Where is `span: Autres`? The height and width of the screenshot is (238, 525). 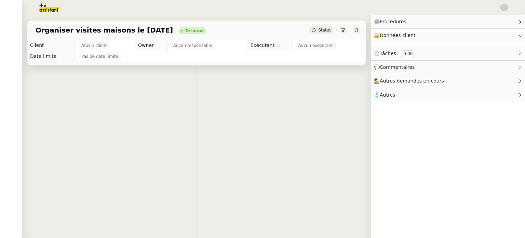 span: Autres is located at coordinates (387, 95).